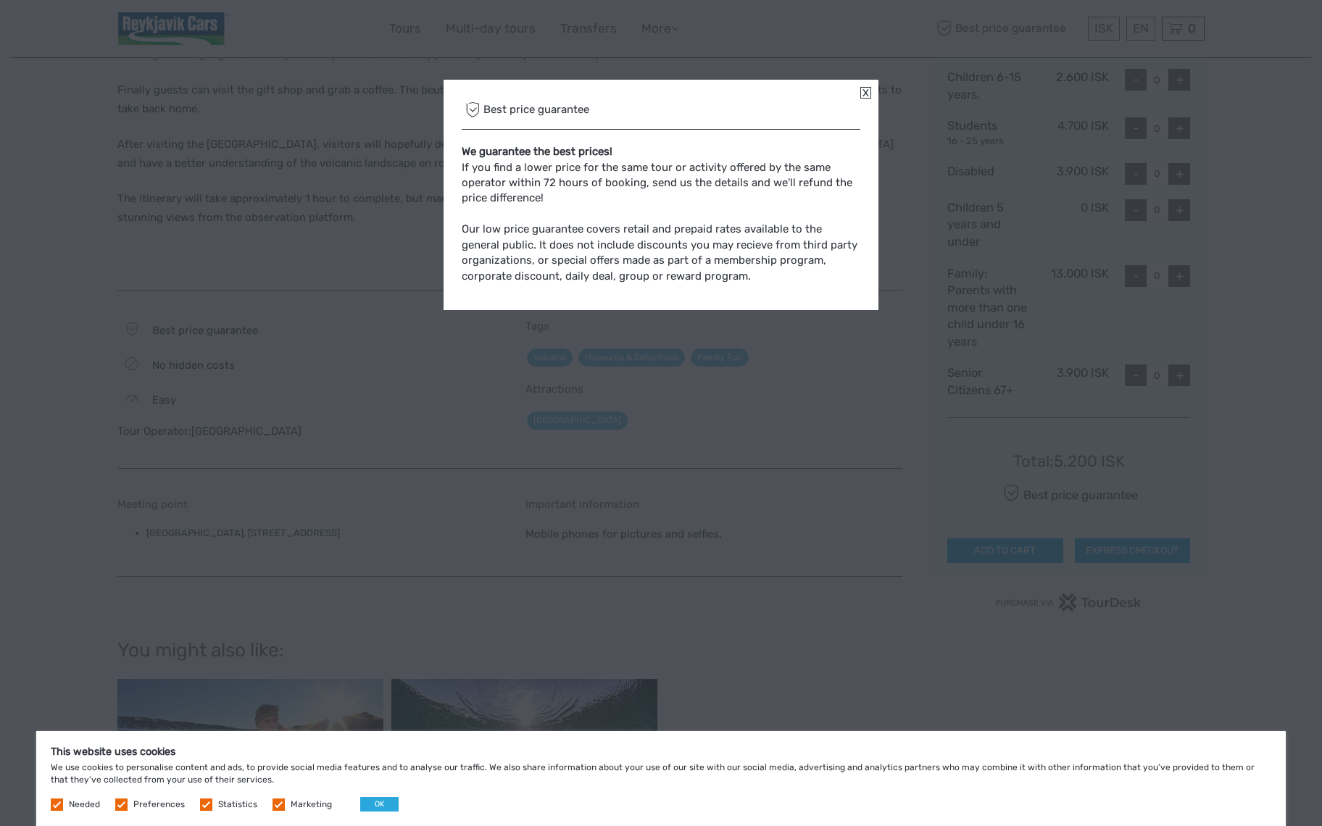 This screenshot has width=1322, height=826. What do you see at coordinates (159, 805) in the screenshot?
I see `label: Preferences` at bounding box center [159, 805].